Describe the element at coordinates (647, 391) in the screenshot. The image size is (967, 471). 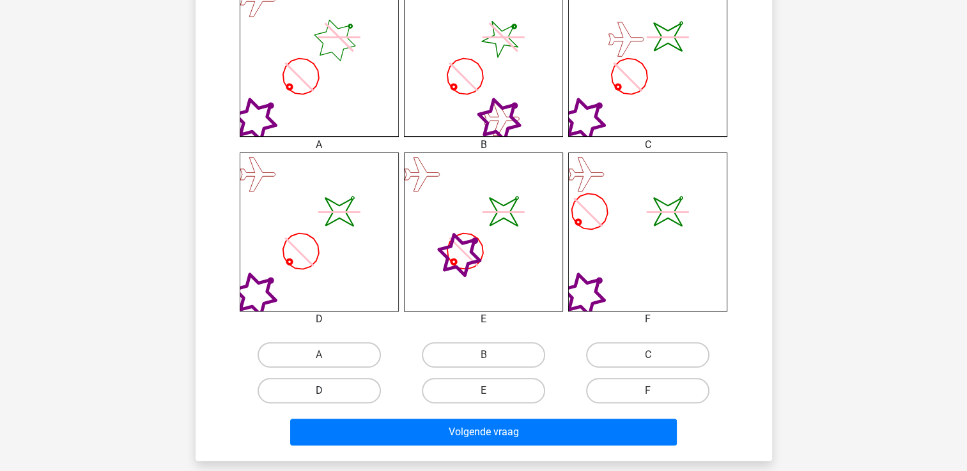
I see `label: F` at that location.